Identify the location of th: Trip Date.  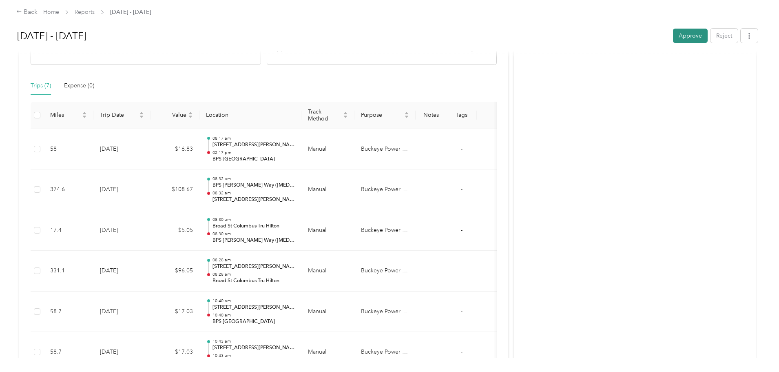
(122, 115).